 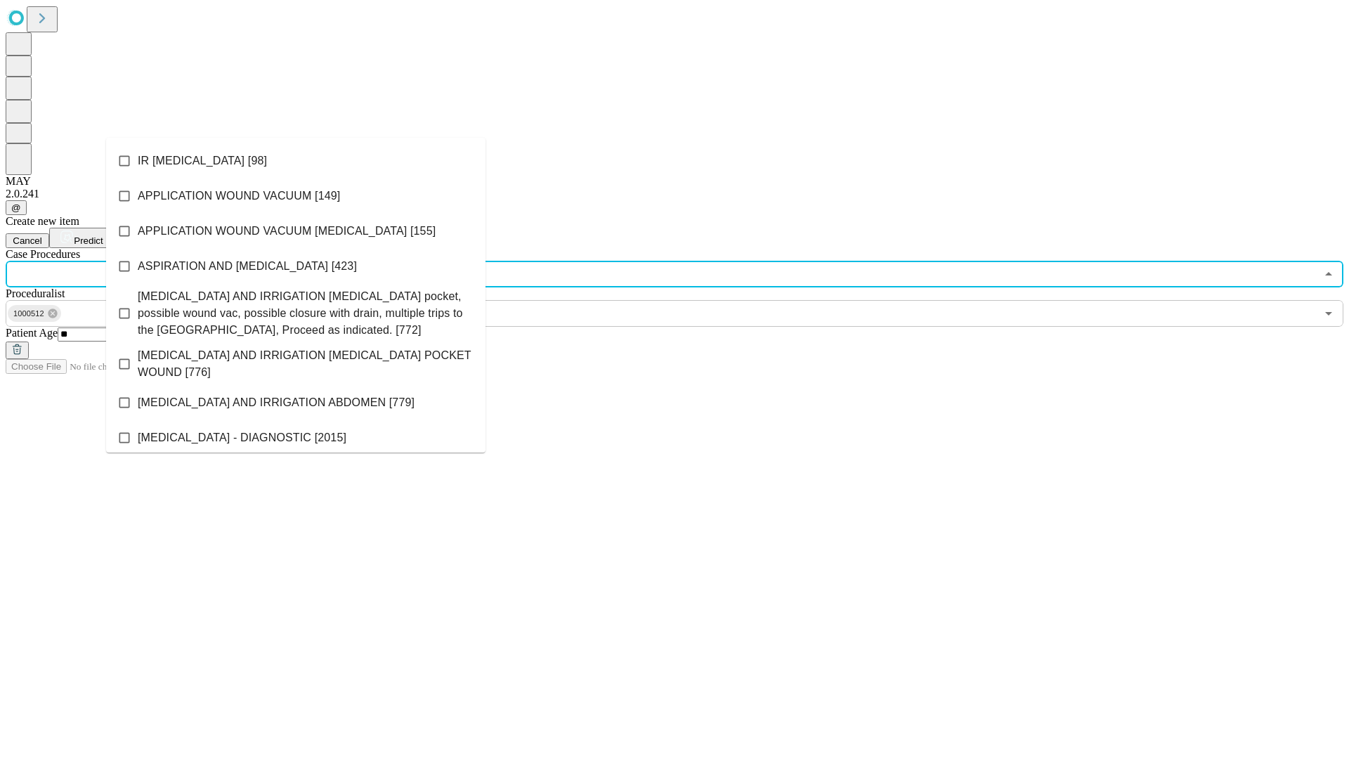 I want to click on button: Close, so click(x=1329, y=274).